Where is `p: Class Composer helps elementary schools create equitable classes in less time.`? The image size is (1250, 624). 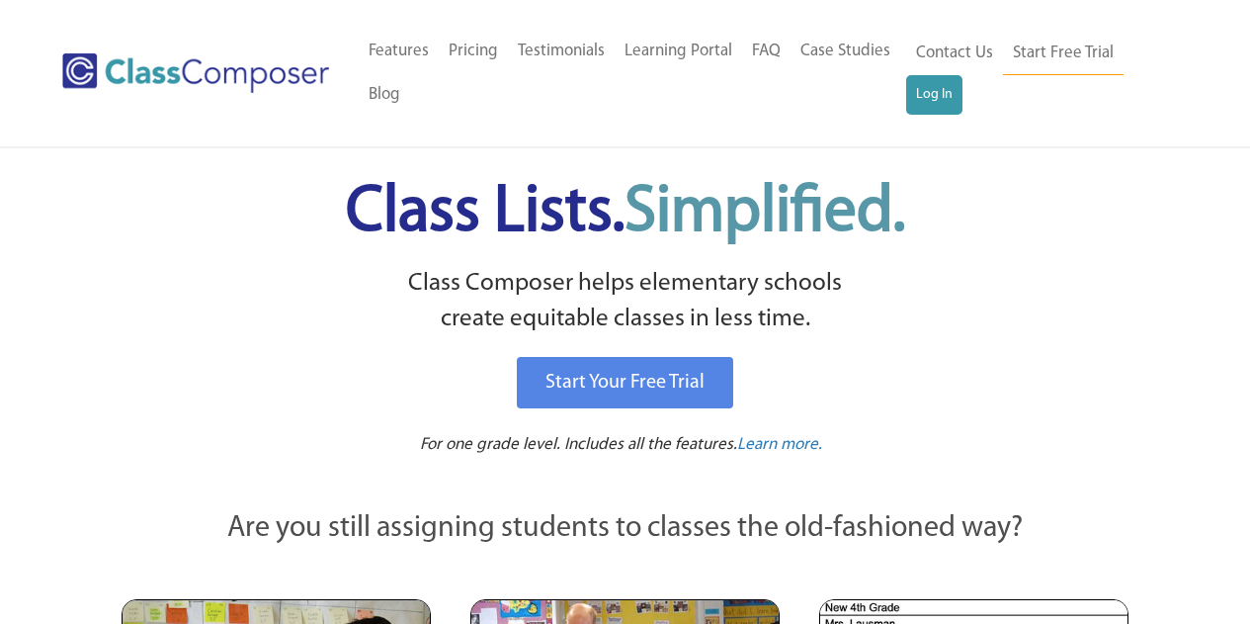
p: Class Composer helps elementary schools create equitable classes in less time. is located at coordinates (626, 301).